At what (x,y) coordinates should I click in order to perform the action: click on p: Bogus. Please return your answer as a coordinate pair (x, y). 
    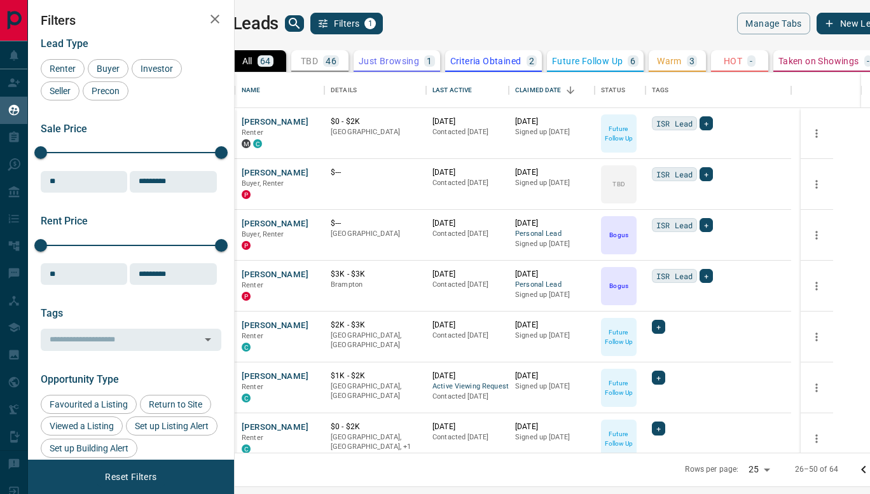
    Looking at the image, I should click on (618, 286).